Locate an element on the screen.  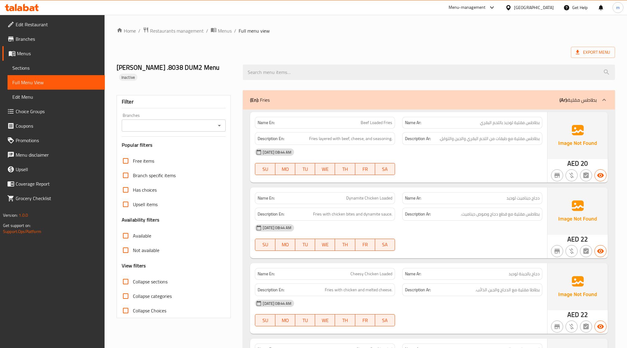
span: Coupons is located at coordinates (58, 126).